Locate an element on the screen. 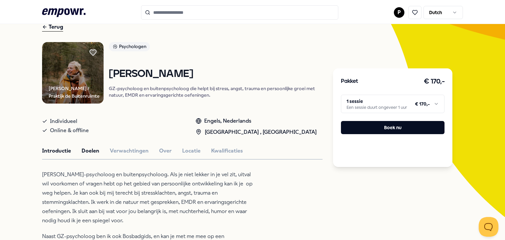  button: Locatie is located at coordinates (191, 151).